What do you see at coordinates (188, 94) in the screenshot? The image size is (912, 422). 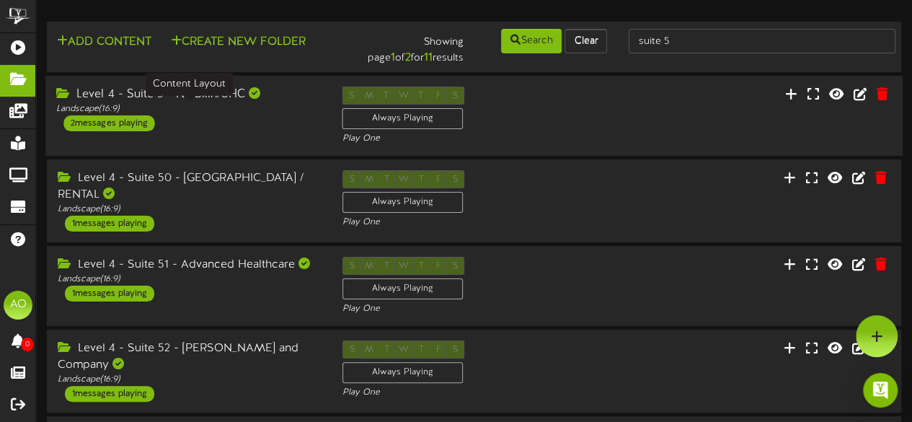 I see `div: Level 4 - Suite 5 - Nu Skin/UHC` at bounding box center [188, 94].